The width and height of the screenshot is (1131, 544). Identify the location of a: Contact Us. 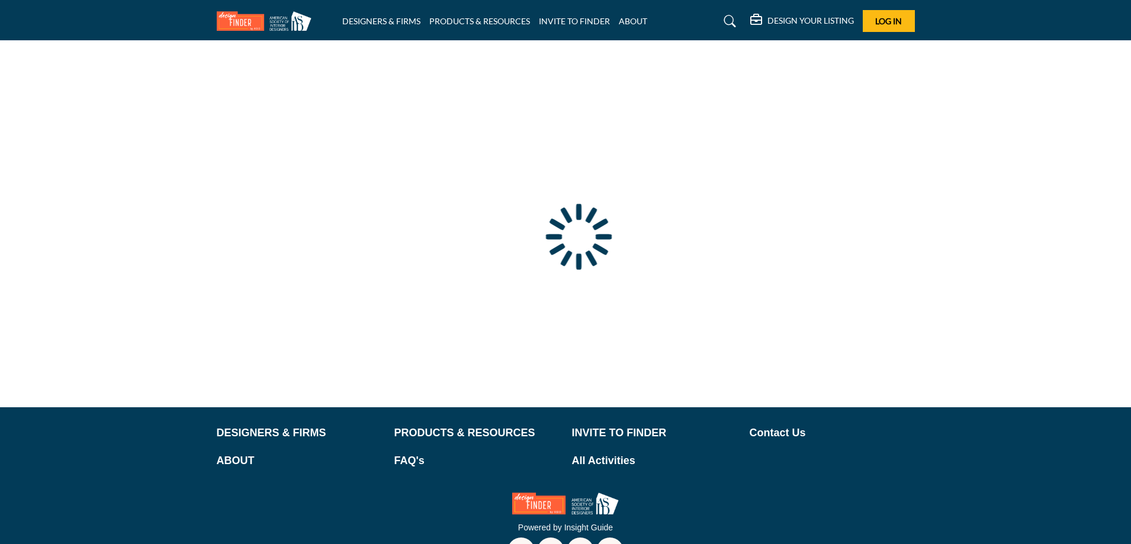
(832, 433).